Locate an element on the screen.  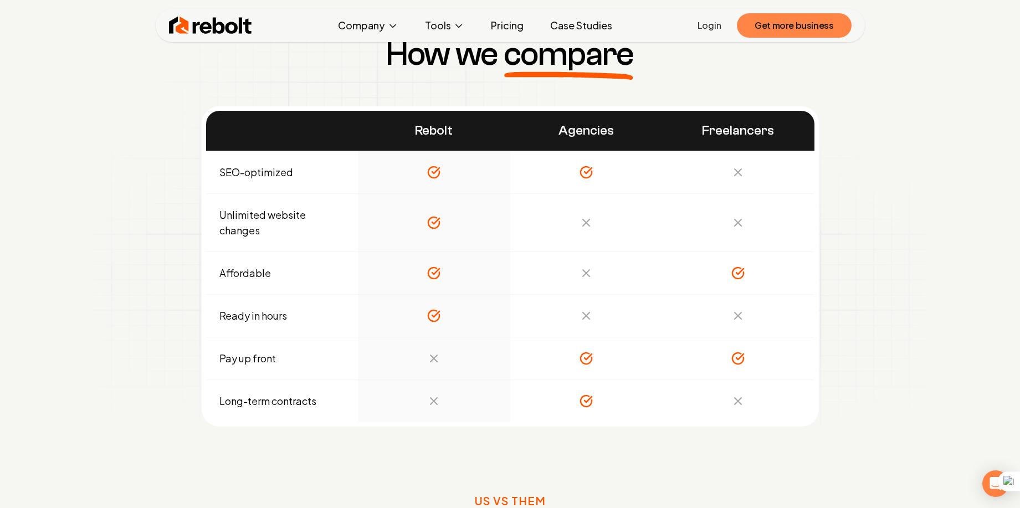
td: SEO-optimized is located at coordinates (282, 172).